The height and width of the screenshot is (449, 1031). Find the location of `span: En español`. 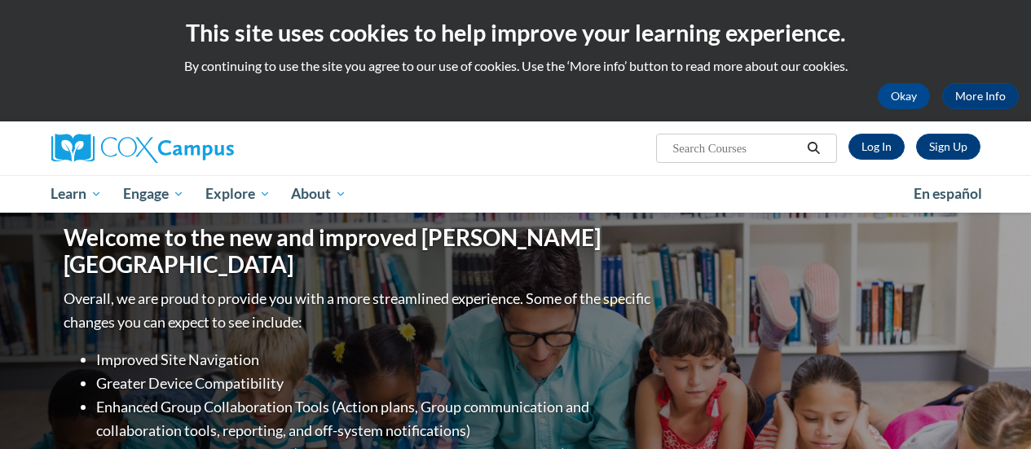

span: En español is located at coordinates (948, 193).